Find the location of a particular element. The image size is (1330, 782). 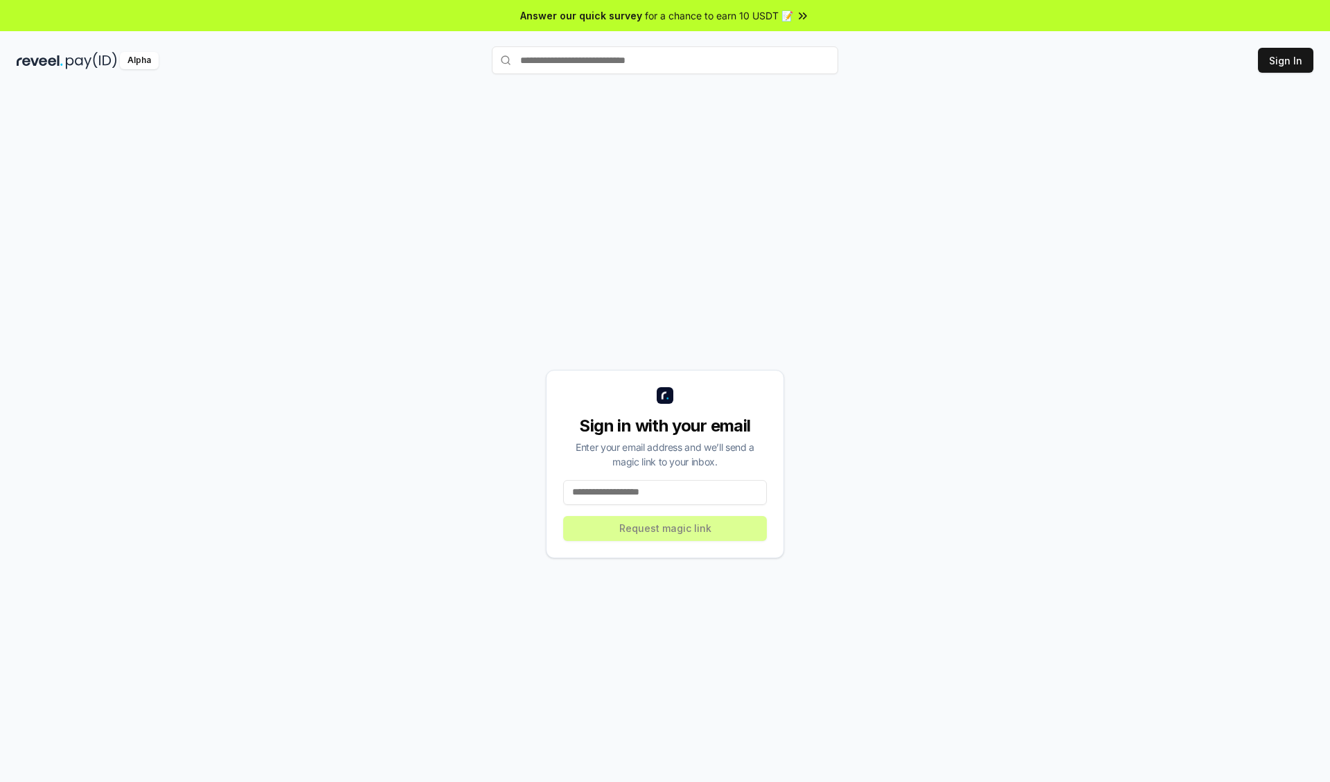

span: for a chance to earn 10 USDT 📝 is located at coordinates (719, 15).